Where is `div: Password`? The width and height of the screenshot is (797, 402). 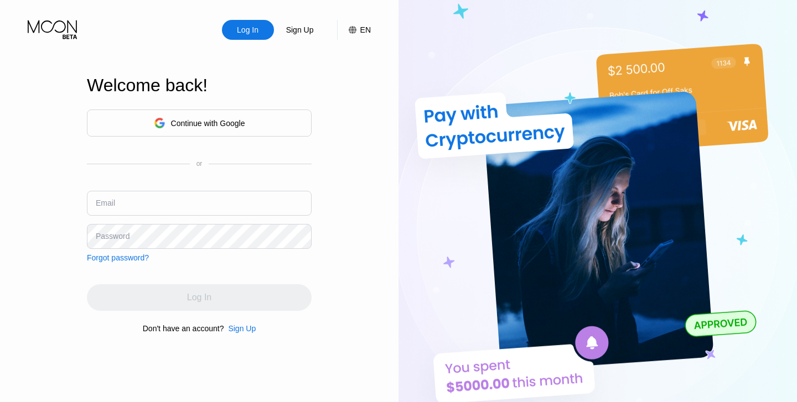
div: Password is located at coordinates (112, 236).